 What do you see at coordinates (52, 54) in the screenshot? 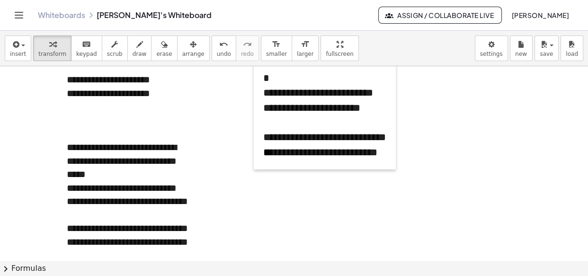
I see `span: transform` at bounding box center [52, 54].